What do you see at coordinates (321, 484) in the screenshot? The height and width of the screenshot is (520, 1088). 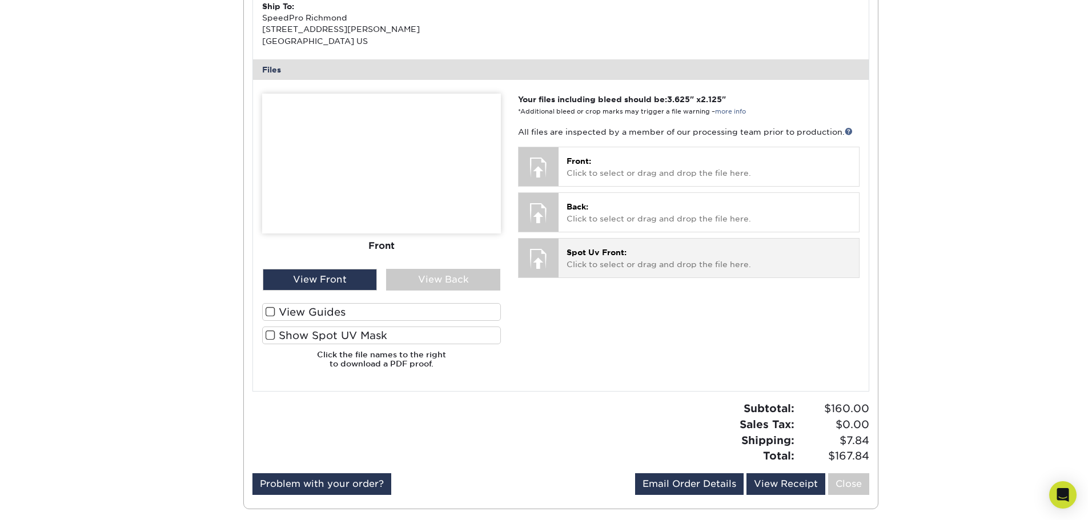 I see `a: Problem with your order?` at bounding box center [321, 484].